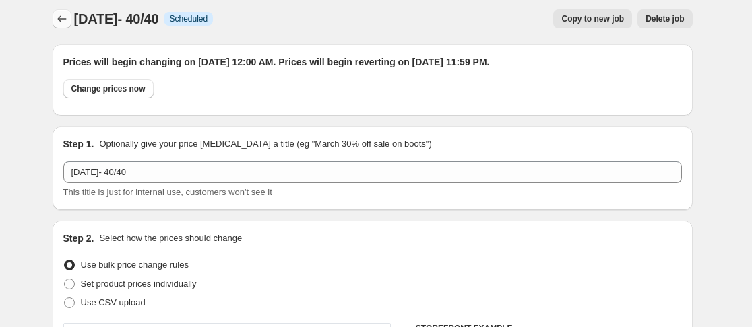 Image resolution: width=752 pixels, height=327 pixels. Describe the element at coordinates (664, 19) in the screenshot. I see `button: Delete job` at that location.